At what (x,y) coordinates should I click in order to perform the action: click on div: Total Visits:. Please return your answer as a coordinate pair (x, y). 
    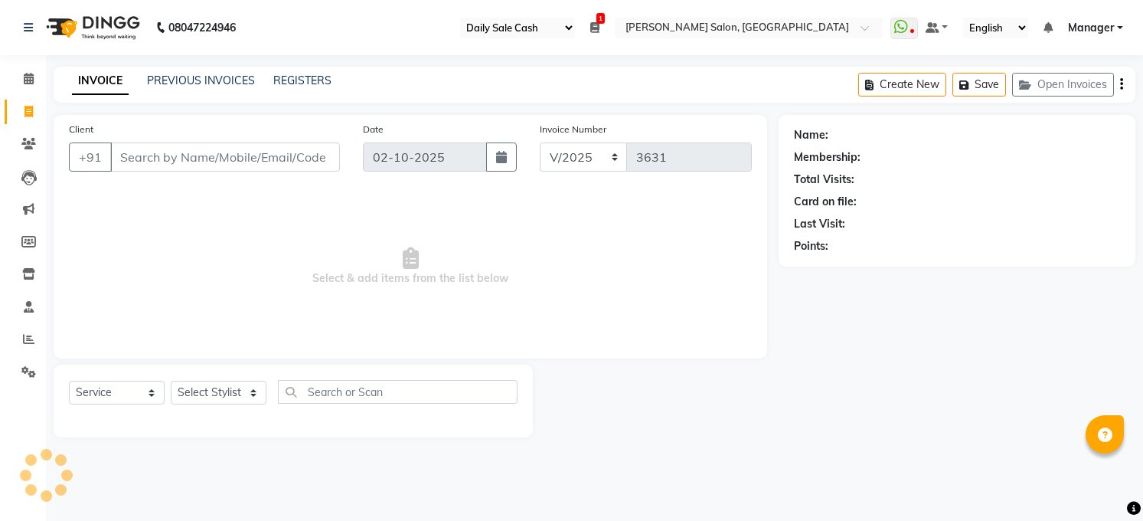
    Looking at the image, I should click on (824, 179).